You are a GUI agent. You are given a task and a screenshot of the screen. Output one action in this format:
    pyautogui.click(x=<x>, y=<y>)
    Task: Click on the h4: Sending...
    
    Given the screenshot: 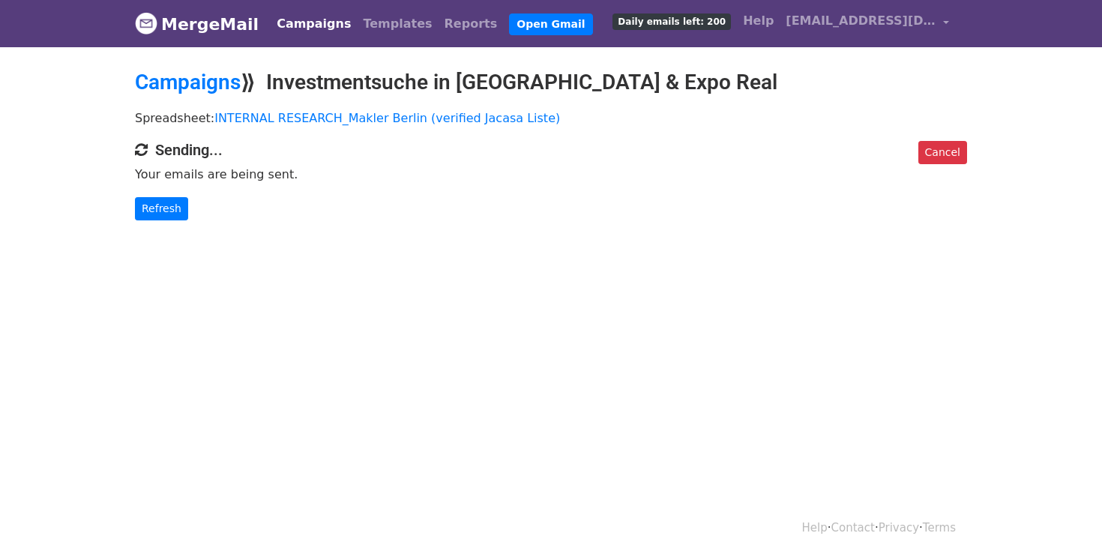 What is the action you would take?
    pyautogui.click(x=551, y=150)
    